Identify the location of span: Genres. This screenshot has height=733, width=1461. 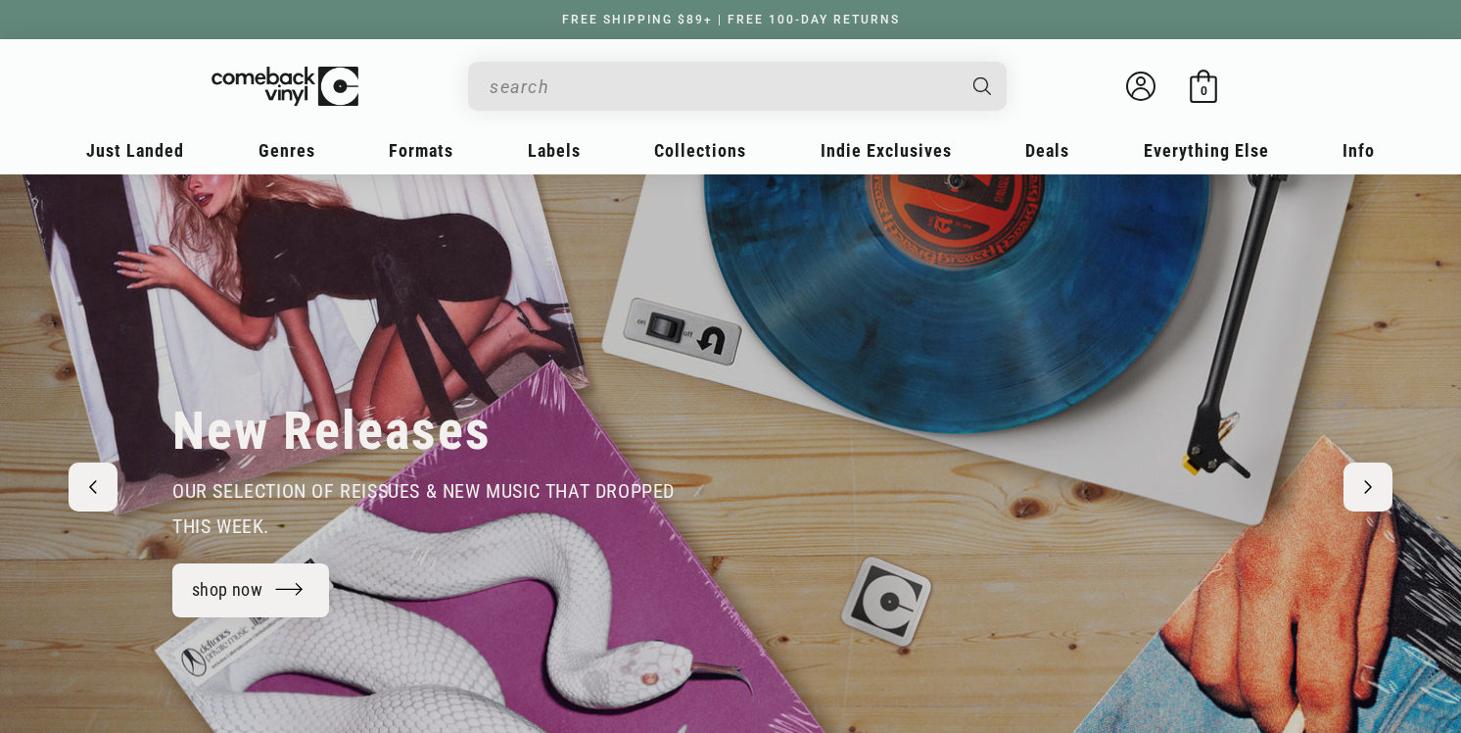
(287, 150).